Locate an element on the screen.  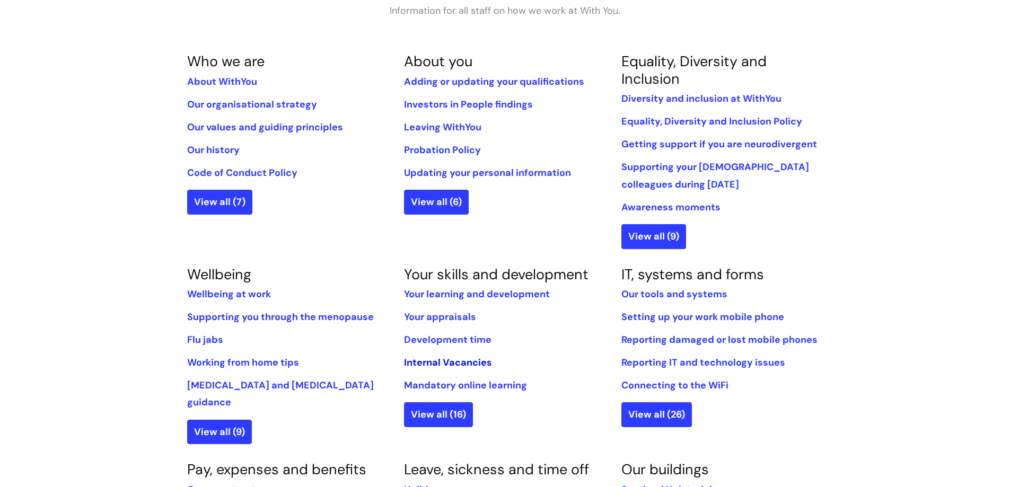
a: Reporting damaged or lost mobile phones is located at coordinates (719, 340).